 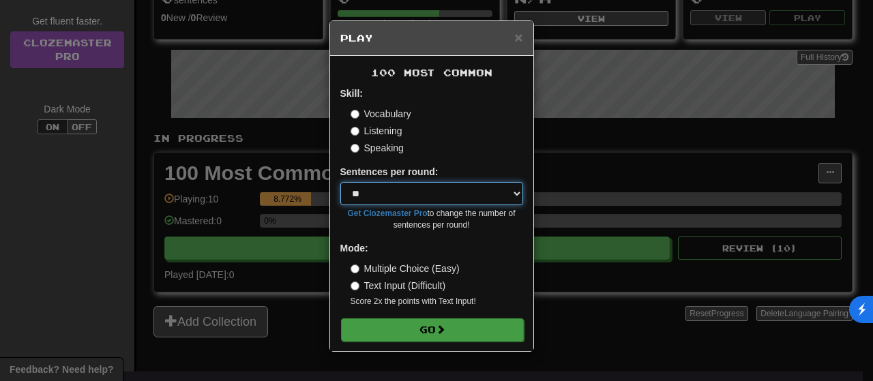 I want to click on small: Score 2x the points with Text Input !, so click(x=437, y=302).